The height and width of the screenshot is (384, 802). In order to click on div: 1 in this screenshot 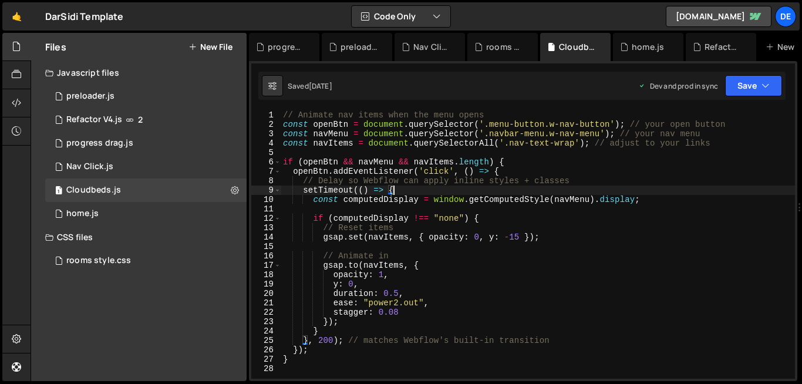, I will do `click(266, 115)`.